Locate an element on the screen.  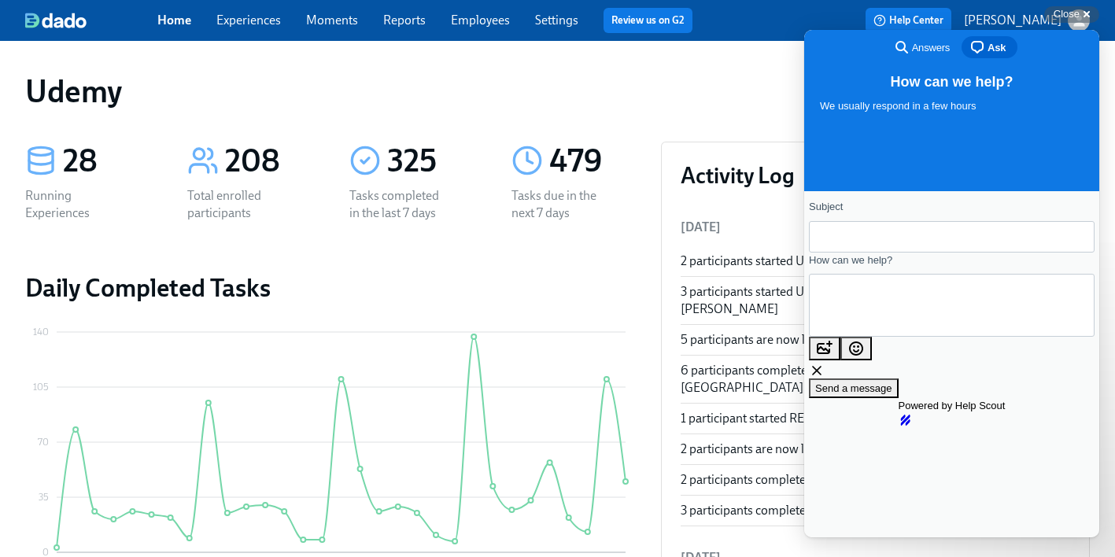
span: Subject is located at coordinates (21, 176).